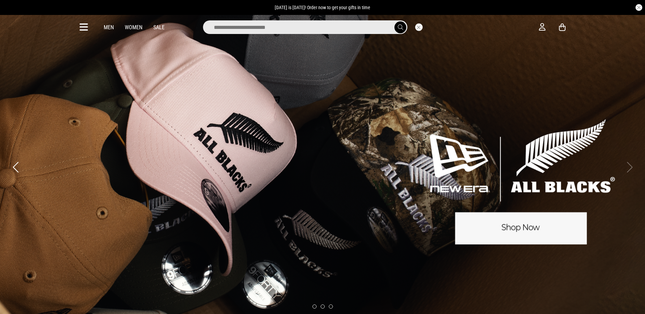 The image size is (645, 314). What do you see at coordinates (109, 27) in the screenshot?
I see `a: Men` at bounding box center [109, 27].